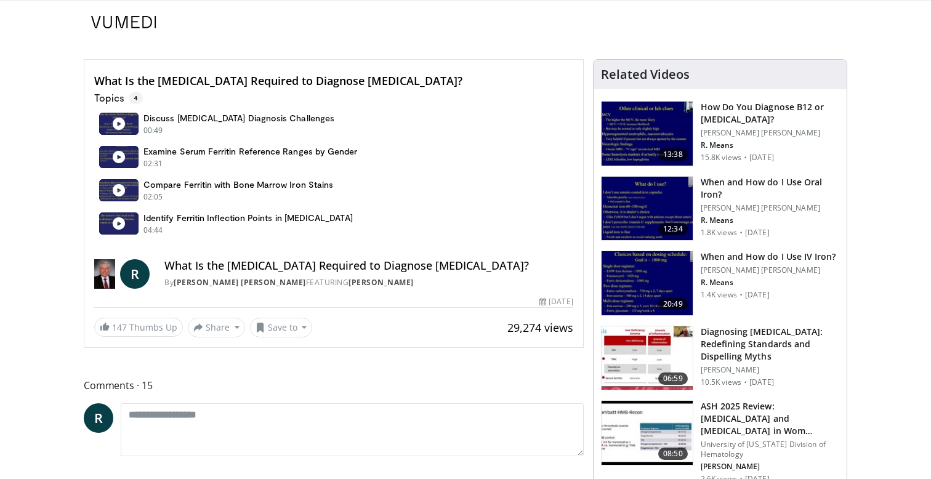  What do you see at coordinates (135, 98) in the screenshot?
I see `span: 4` at bounding box center [135, 98].